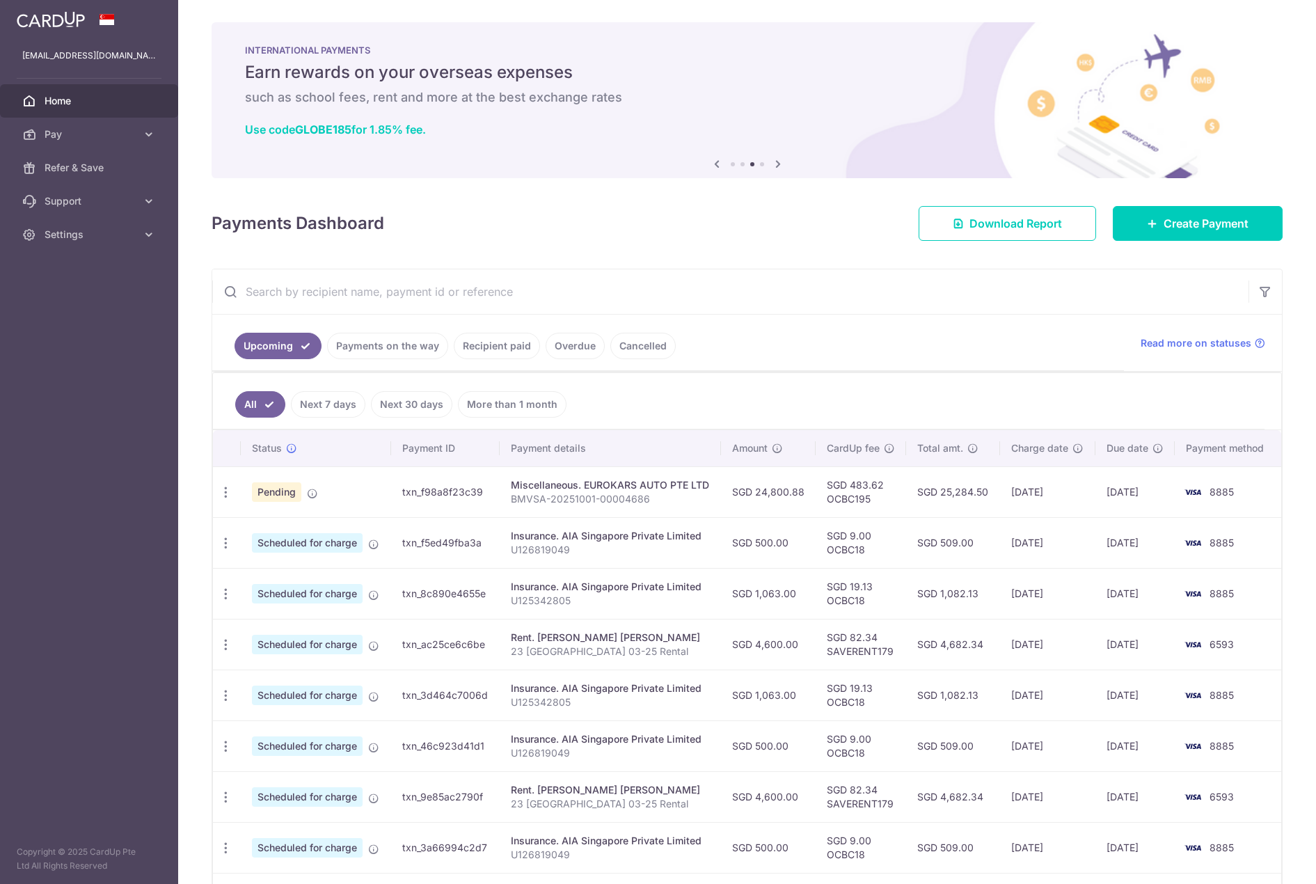 This screenshot has height=884, width=1316. What do you see at coordinates (445, 448) in the screenshot?
I see `th: Payment ID` at bounding box center [445, 448].